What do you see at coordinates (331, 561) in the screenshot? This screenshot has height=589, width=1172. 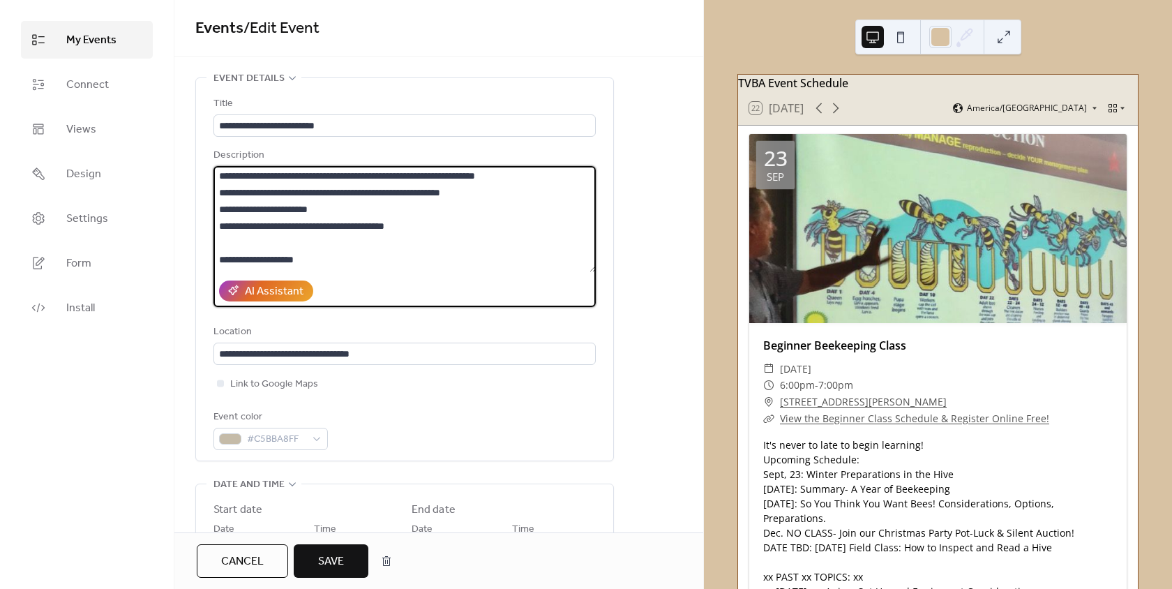 I see `span: Save` at bounding box center [331, 561].